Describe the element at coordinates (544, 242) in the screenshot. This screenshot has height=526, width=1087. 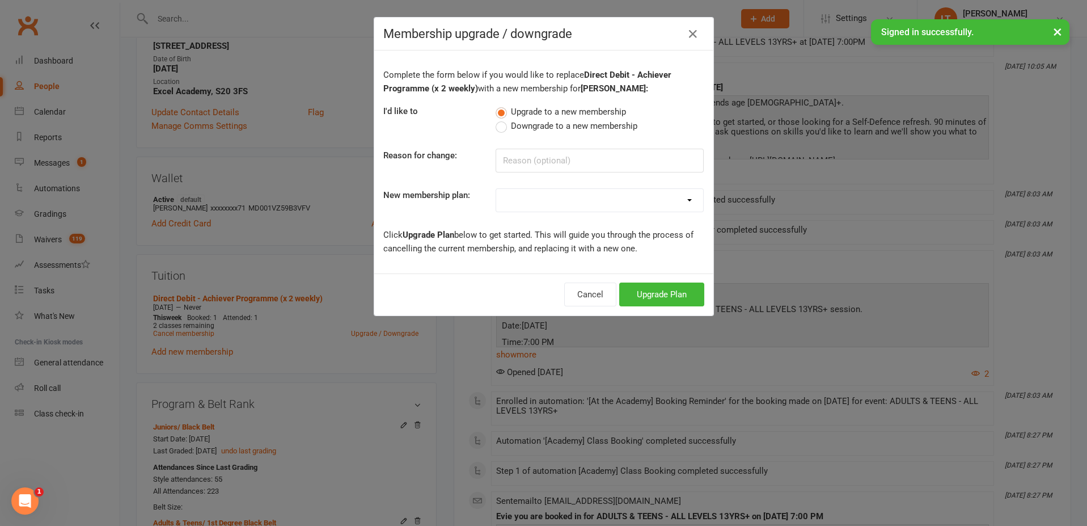
I see `p: Click below to get started. This will guide you through the process of cancelling the current mem...` at that location.